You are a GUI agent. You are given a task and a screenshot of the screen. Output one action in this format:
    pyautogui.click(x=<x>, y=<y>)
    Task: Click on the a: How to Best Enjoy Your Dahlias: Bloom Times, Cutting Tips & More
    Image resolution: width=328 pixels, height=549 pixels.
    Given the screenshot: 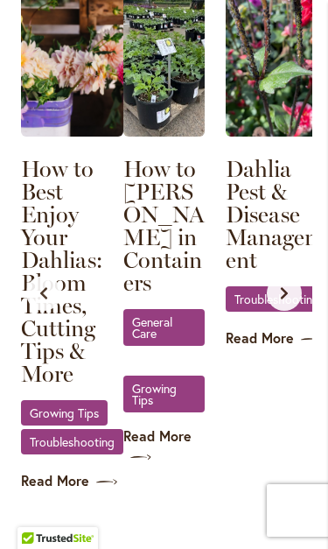 What is the action you would take?
    pyautogui.click(x=72, y=271)
    